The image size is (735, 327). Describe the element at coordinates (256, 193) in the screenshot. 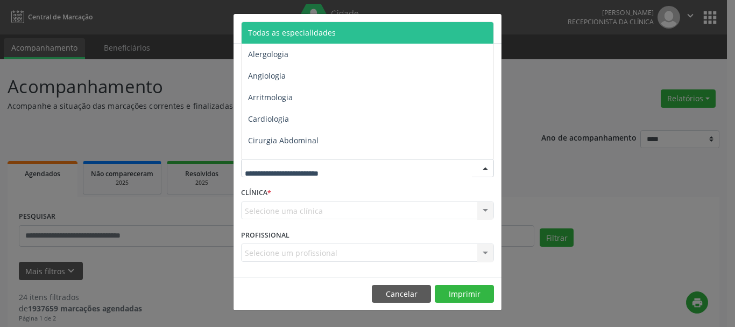

I see `label: CLÍNICA` at that location.